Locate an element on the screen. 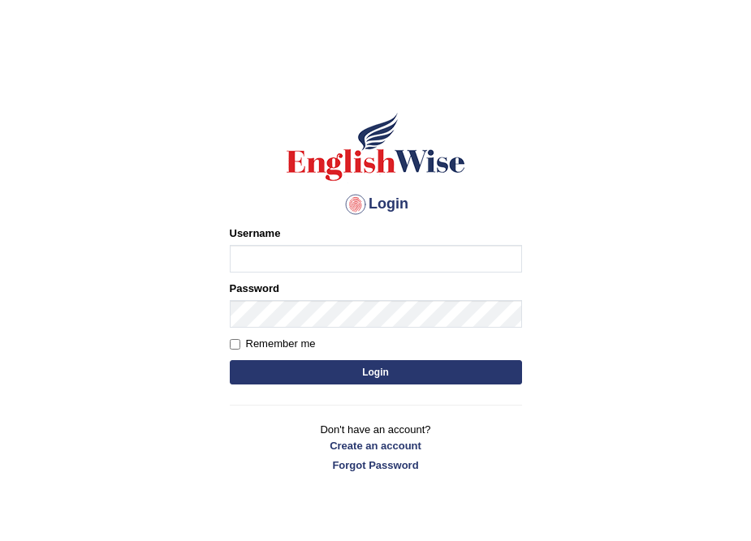  p: Don't have an account? is located at coordinates (376, 447).